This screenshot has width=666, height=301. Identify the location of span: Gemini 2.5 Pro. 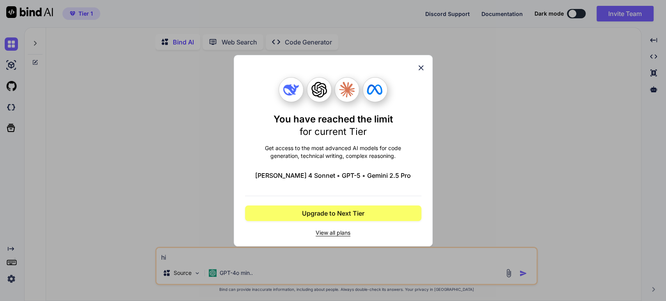
(389, 176).